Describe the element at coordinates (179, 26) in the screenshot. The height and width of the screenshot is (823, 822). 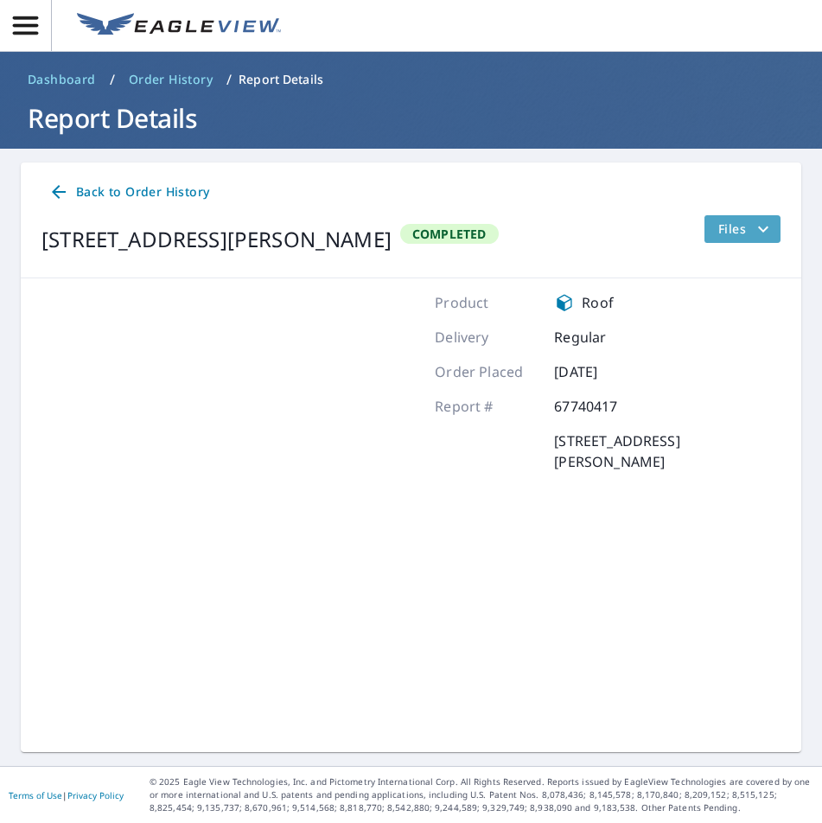
I see `img: EV Logo` at that location.